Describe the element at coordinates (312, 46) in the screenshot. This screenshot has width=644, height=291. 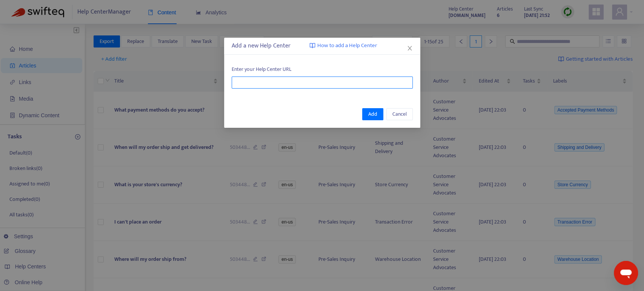
I see `img: image-link` at that location.